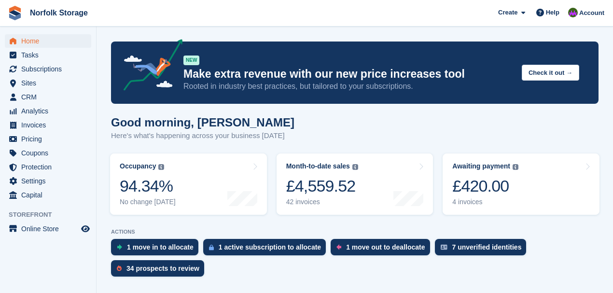  I want to click on div: Occupancy, so click(138, 166).